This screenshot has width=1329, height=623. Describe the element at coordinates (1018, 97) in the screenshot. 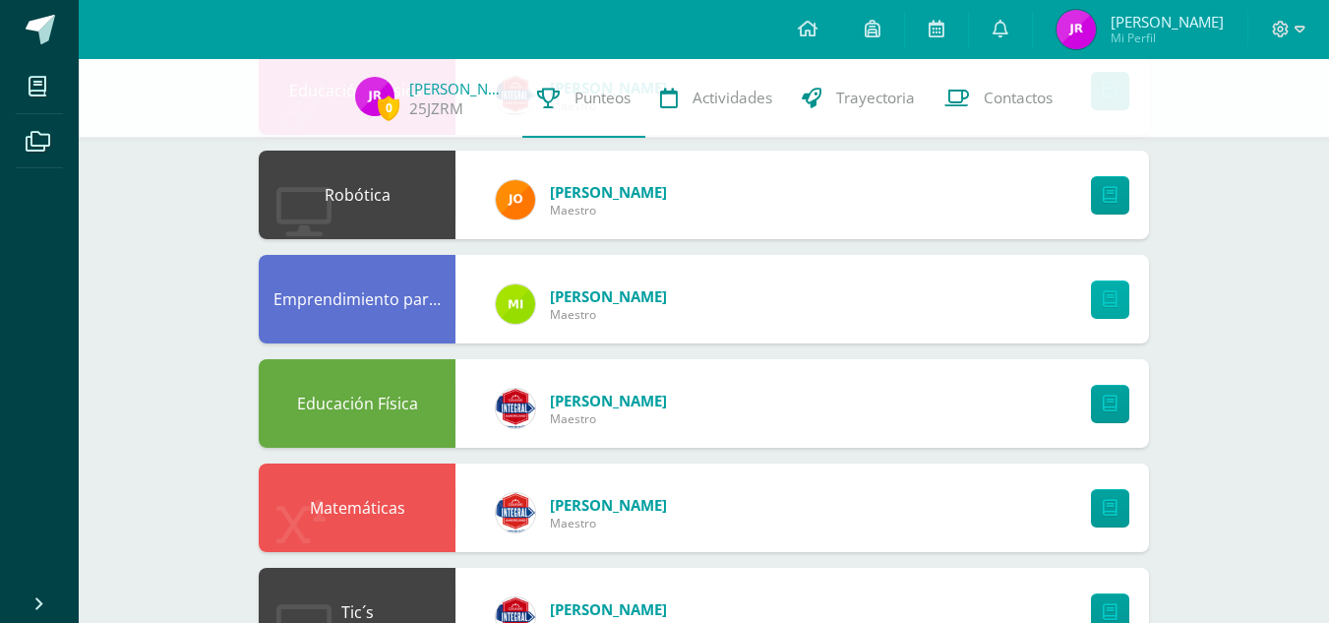

I see `span: Contactos` at that location.